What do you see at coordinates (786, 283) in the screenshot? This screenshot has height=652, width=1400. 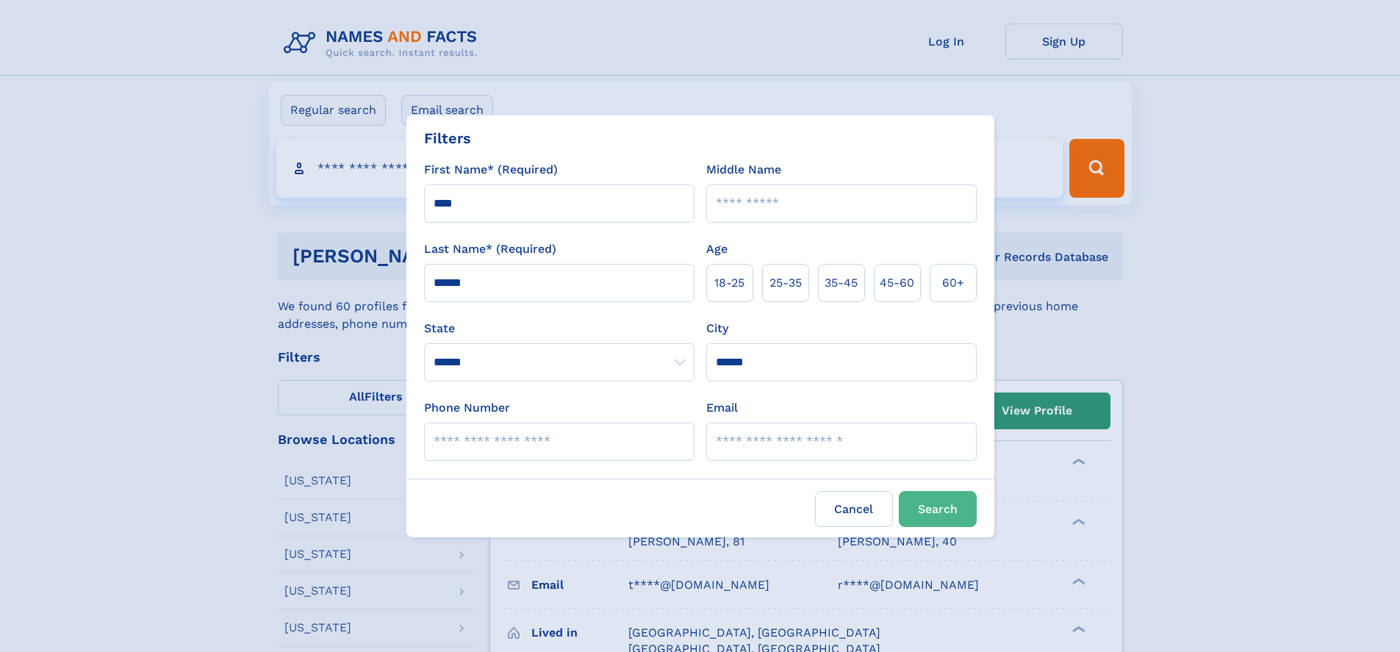 I see `span: 25‑35` at bounding box center [786, 283].